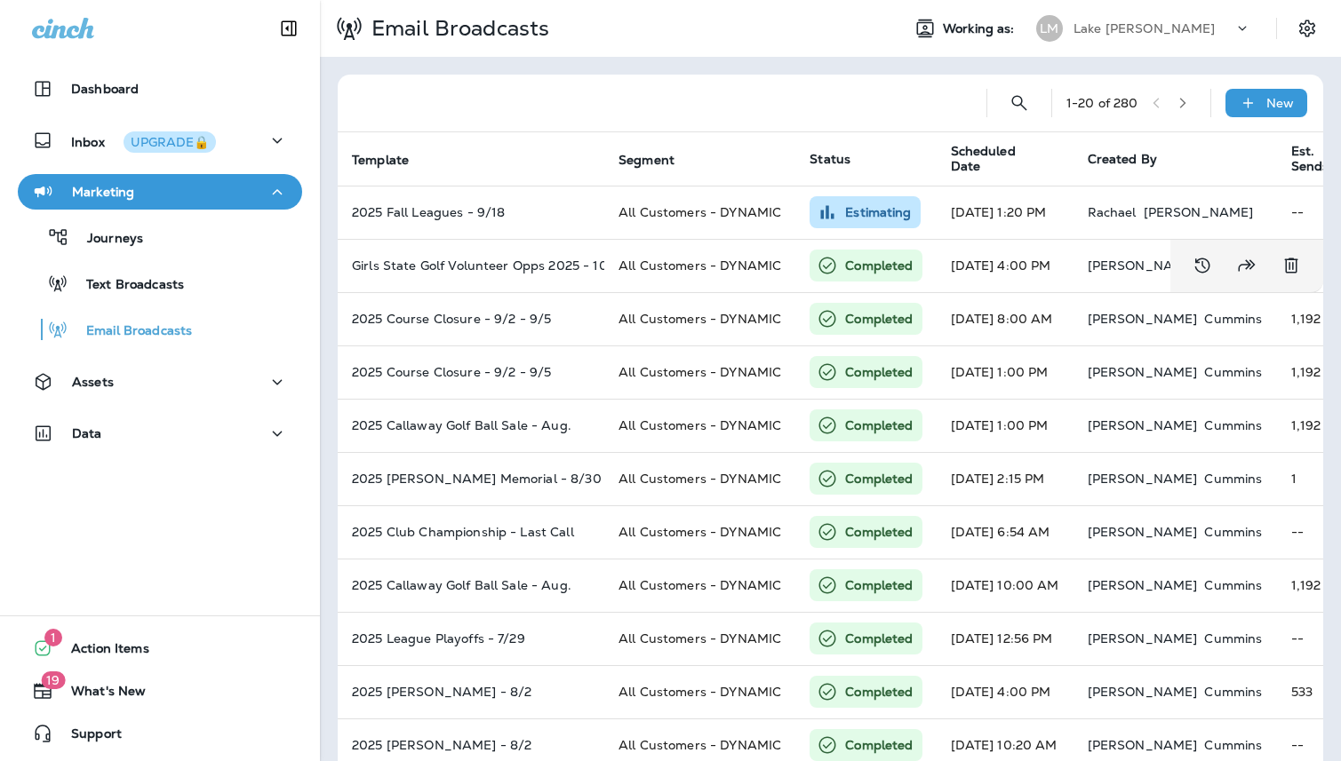 The height and width of the screenshot is (761, 1341). Describe the element at coordinates (106, 239) in the screenshot. I see `p: Journeys` at that location.